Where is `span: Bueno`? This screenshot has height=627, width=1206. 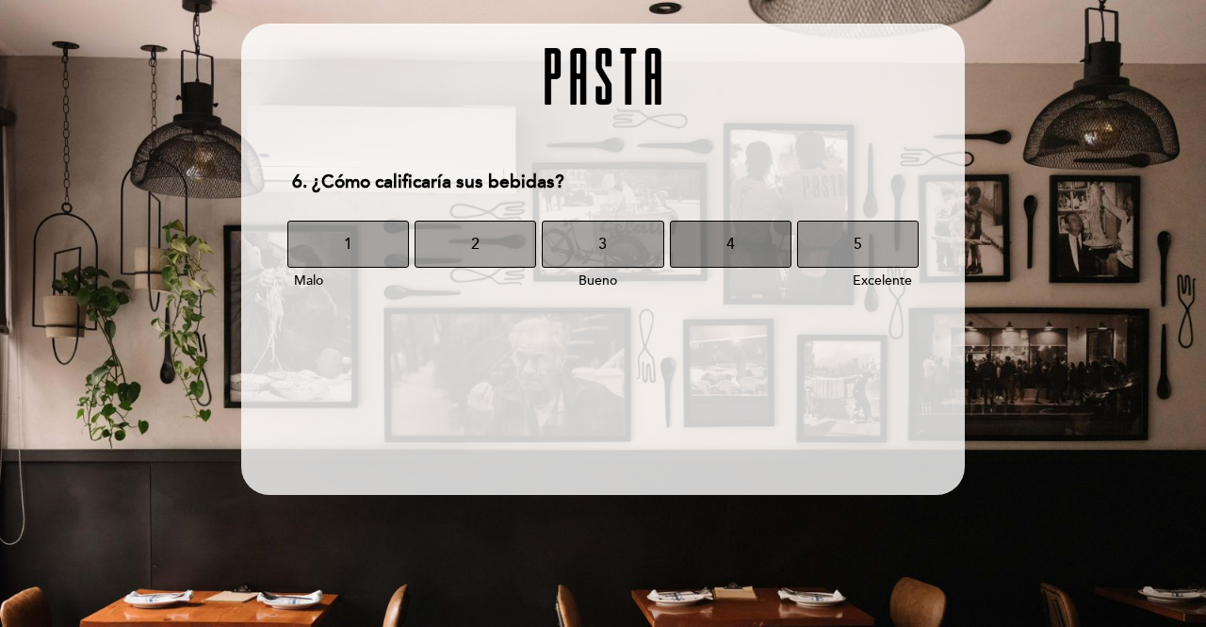
span: Bueno is located at coordinates (598, 280).